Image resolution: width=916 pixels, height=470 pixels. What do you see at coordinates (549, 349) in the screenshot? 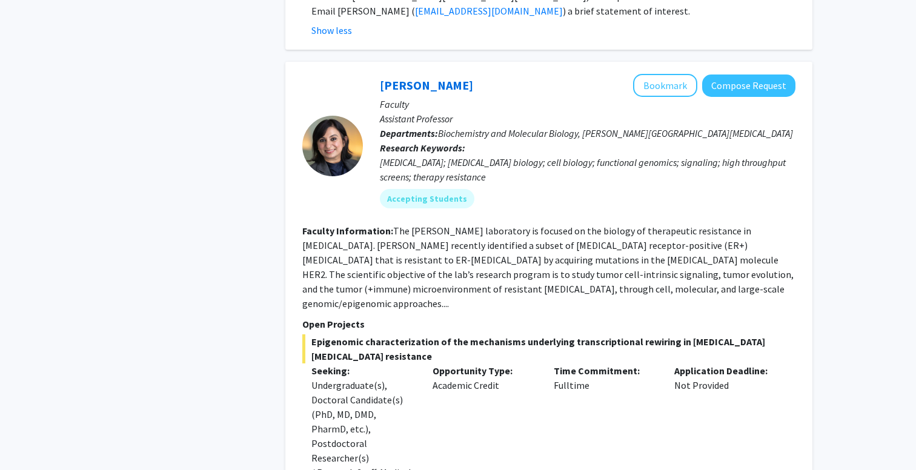
I see `span: Epigenomic characterization of the mechanisms underlying transcriptional rewiring in [MEDICAL_DAT...` at bounding box center [549, 349].